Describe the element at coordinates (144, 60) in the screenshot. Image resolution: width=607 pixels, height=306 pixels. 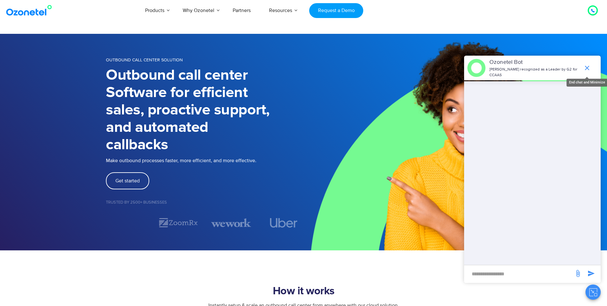
I see `span: OUTBOUND CALL CENTER SOLUTION` at that location.